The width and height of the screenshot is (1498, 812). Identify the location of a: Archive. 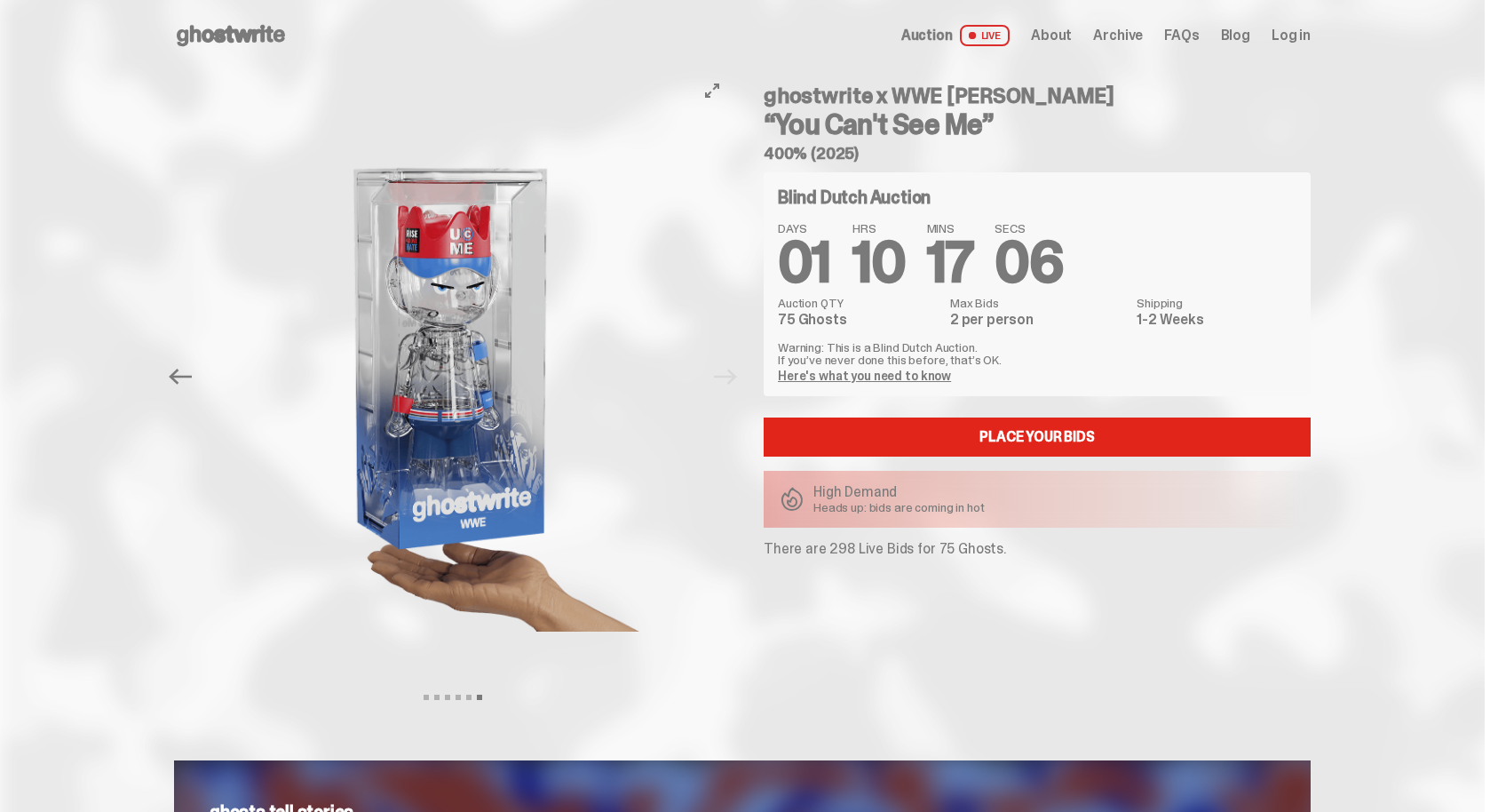
(1119, 35).